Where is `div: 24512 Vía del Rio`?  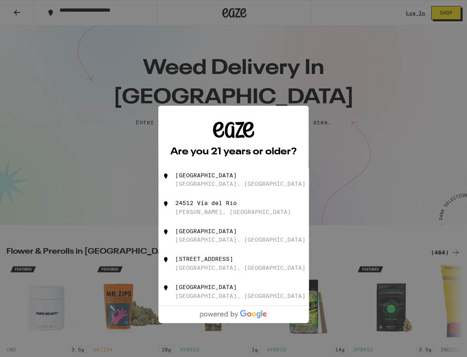 div: 24512 Vía del Rio is located at coordinates (206, 203).